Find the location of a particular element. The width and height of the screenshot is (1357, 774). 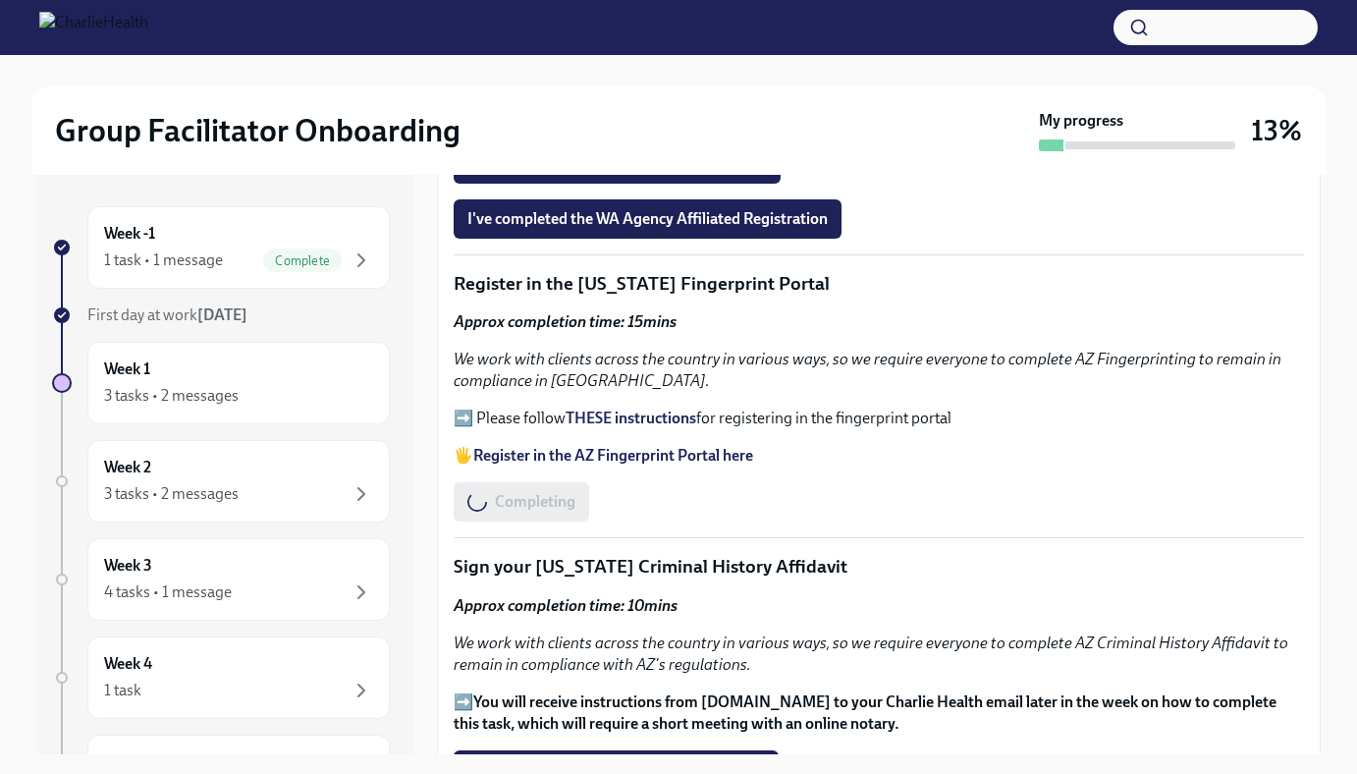

a: Week 23 tasks • 2 messages is located at coordinates (221, 481).